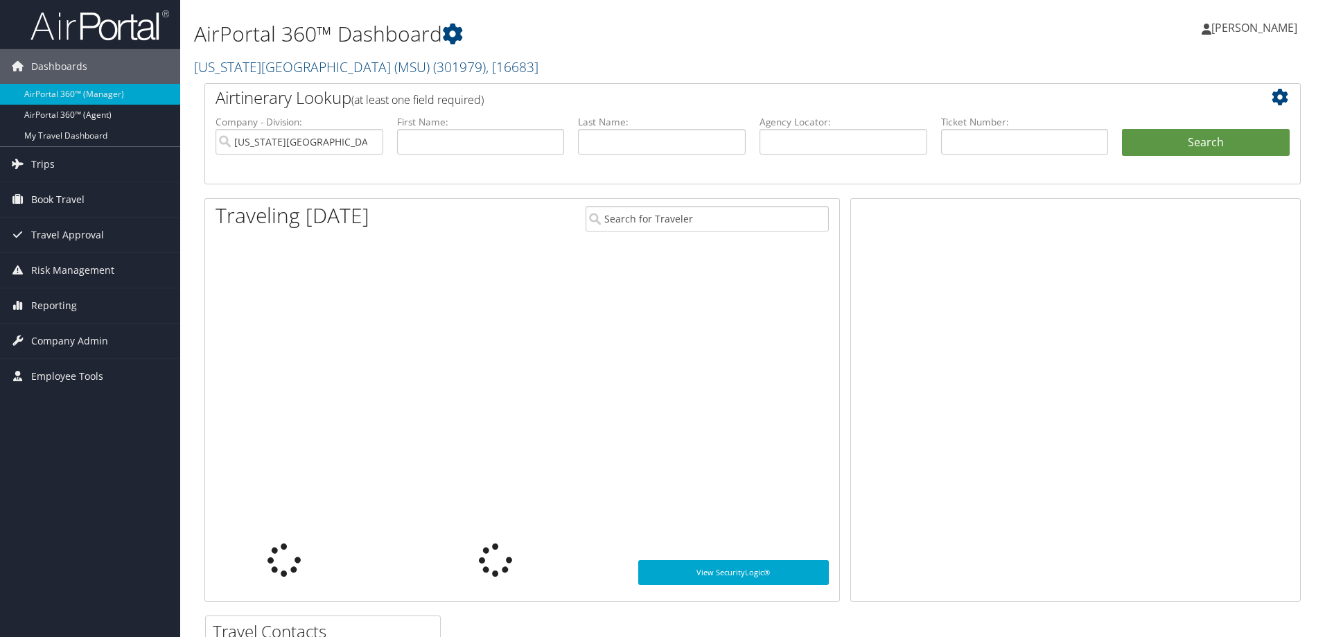 Image resolution: width=1325 pixels, height=637 pixels. I want to click on label: Last Name:, so click(662, 122).